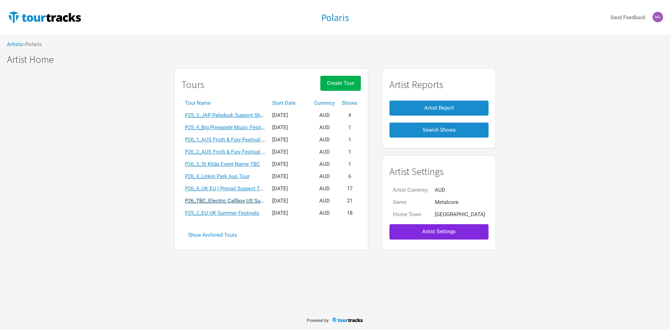 The image size is (670, 330). I want to click on td: 21, so click(349, 201).